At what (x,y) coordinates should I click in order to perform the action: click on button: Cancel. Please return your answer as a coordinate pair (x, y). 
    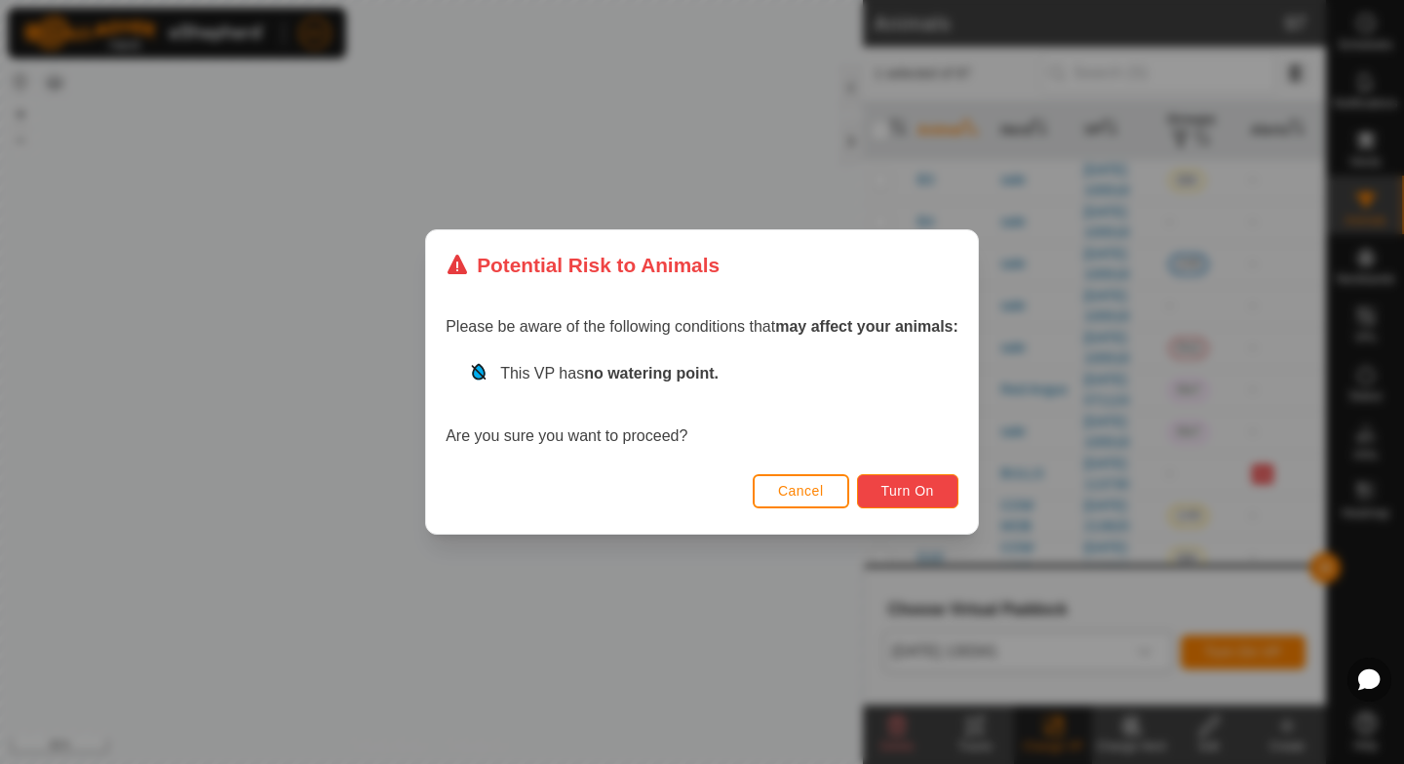
    Looking at the image, I should click on (801, 491).